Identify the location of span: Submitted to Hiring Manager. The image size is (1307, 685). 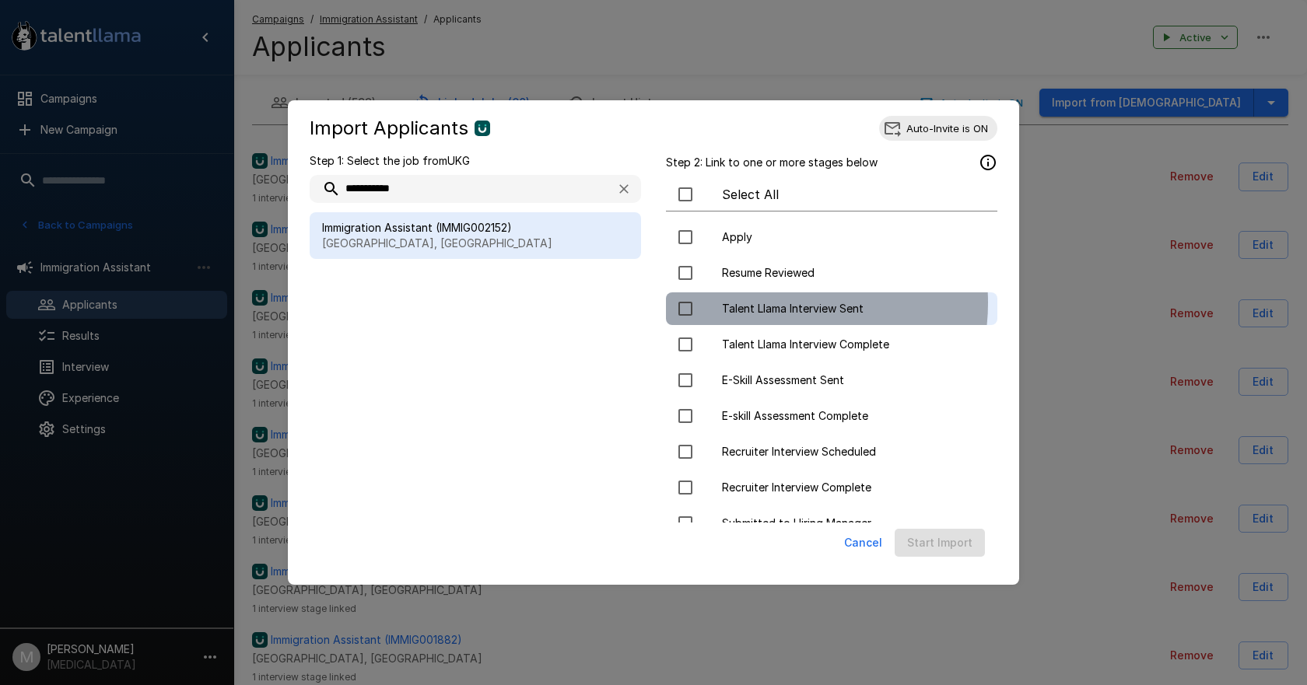
(853, 523).